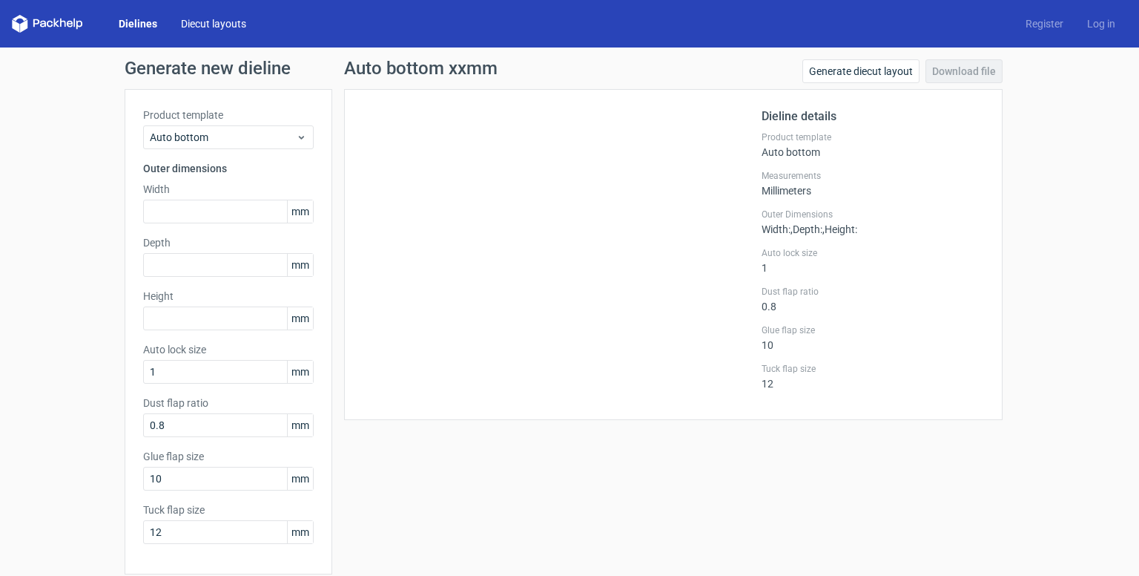 This screenshot has height=576, width=1139. I want to click on div: 0.8, so click(873, 299).